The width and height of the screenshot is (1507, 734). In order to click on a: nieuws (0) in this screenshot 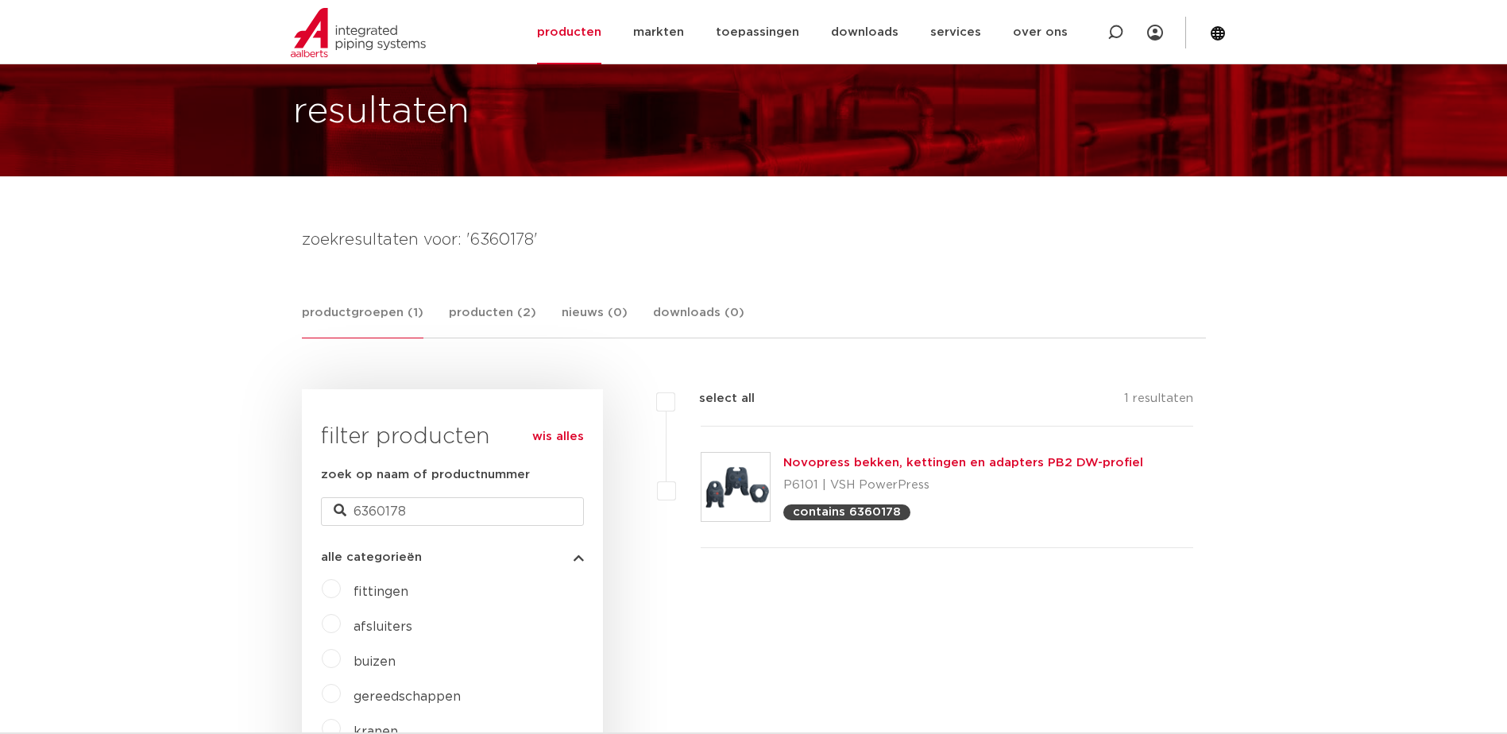, I will do `click(594, 320)`.